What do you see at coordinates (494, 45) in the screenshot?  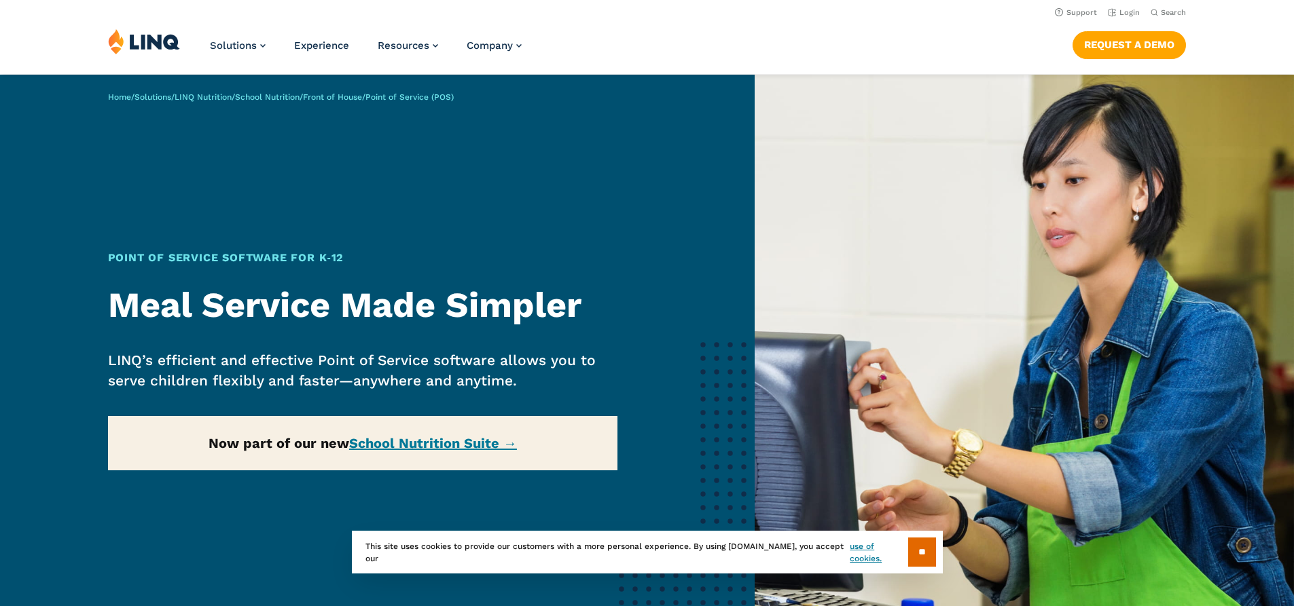 I see `a: Company` at bounding box center [494, 45].